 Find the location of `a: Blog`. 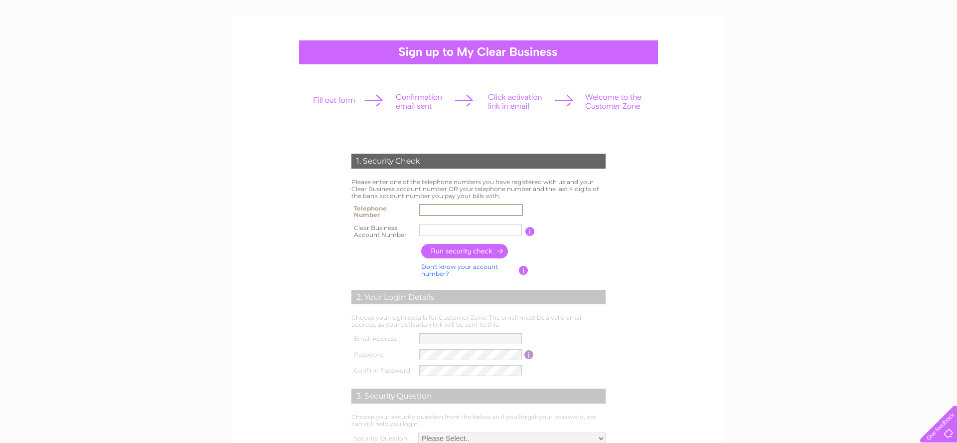

a: Blog is located at coordinates (913, 46).